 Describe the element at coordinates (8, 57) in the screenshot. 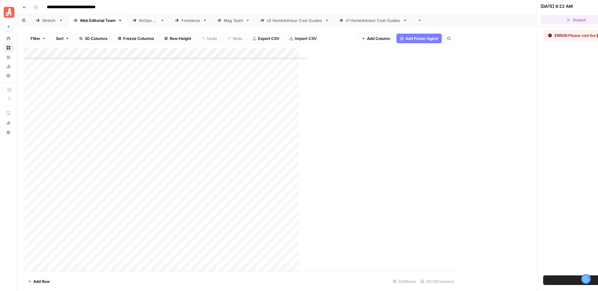

I see `a: Your Data` at that location.